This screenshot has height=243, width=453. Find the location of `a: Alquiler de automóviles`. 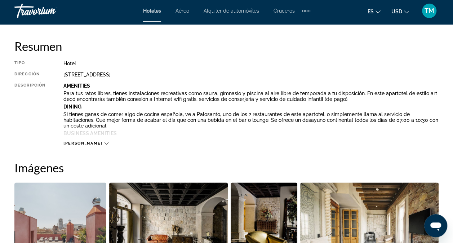

a: Alquiler de automóviles is located at coordinates (231, 11).